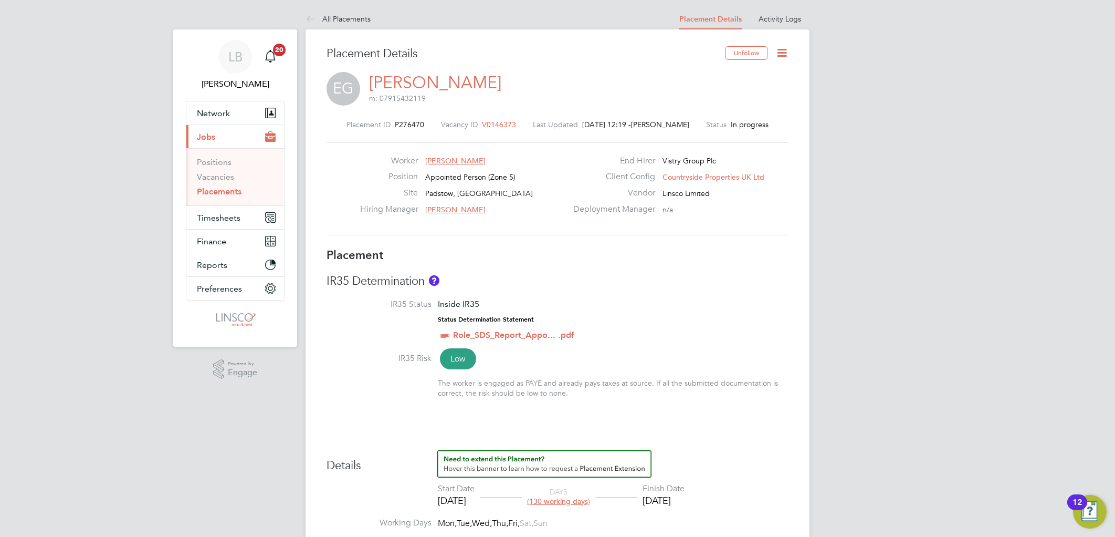  What do you see at coordinates (389, 176) in the screenshot?
I see `label: Position` at bounding box center [389, 176].